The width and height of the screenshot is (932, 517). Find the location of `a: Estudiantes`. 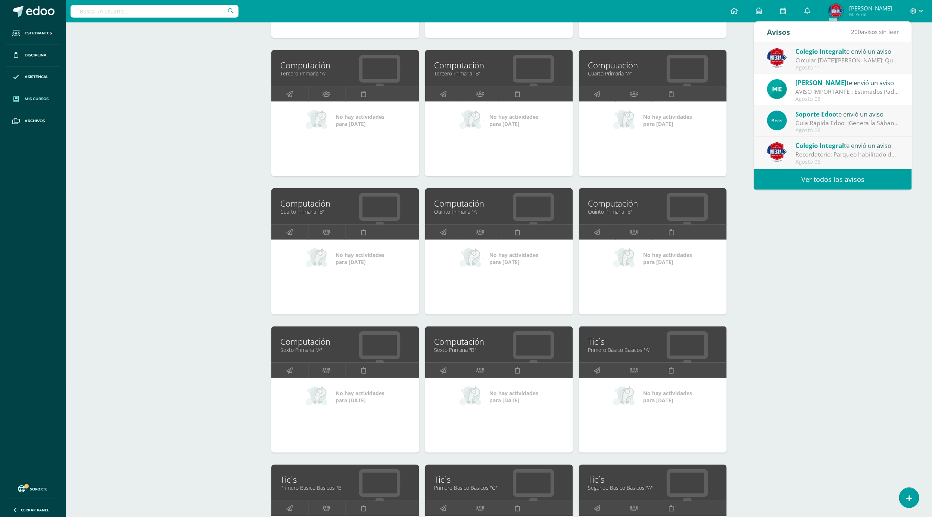

a: Estudiantes is located at coordinates (33, 33).